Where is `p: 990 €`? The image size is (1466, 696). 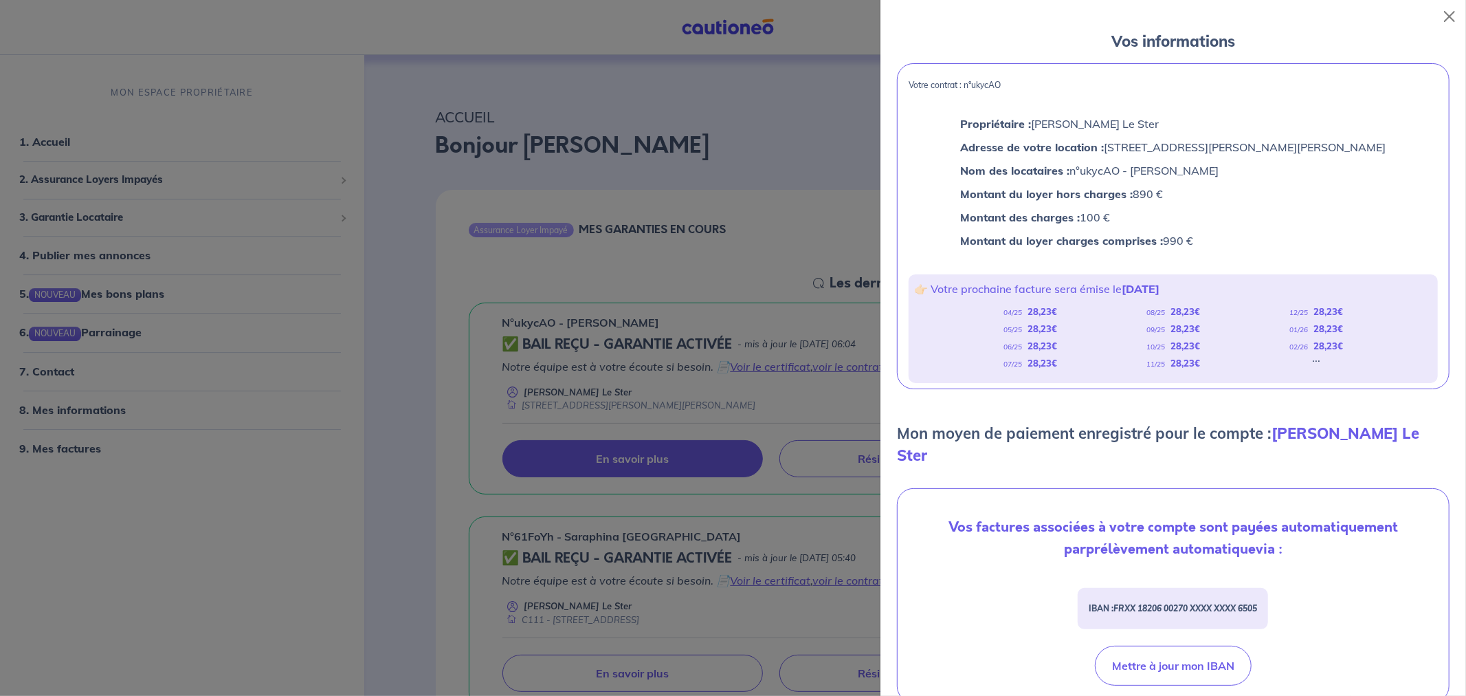 p: 990 € is located at coordinates (1173, 241).